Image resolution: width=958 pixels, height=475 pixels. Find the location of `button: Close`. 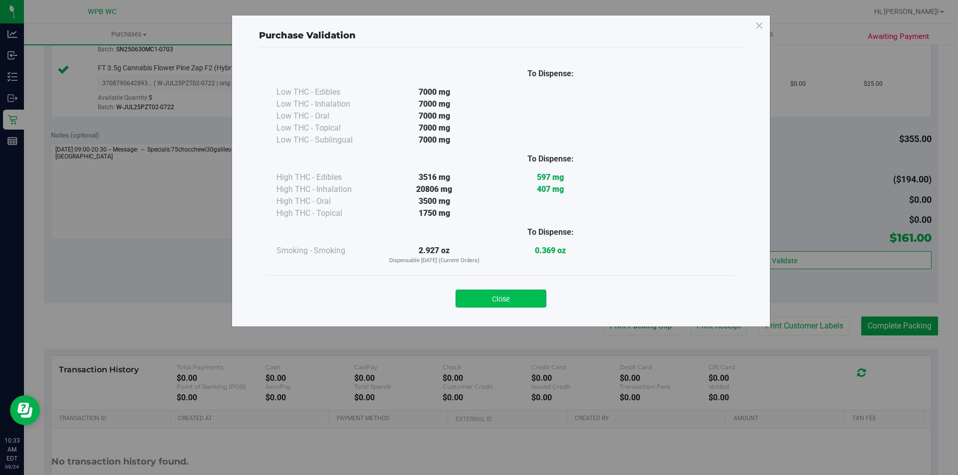

button: Close is located at coordinates (501, 299).